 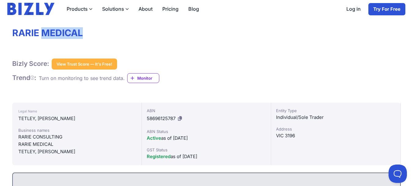 What do you see at coordinates (161, 118) in the screenshot?
I see `span: 58696125787` at bounding box center [161, 118].